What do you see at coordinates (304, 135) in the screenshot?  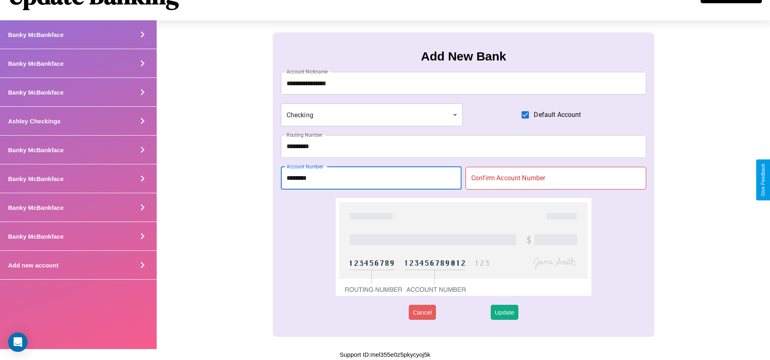 I see `label: Routing Number` at bounding box center [304, 135].